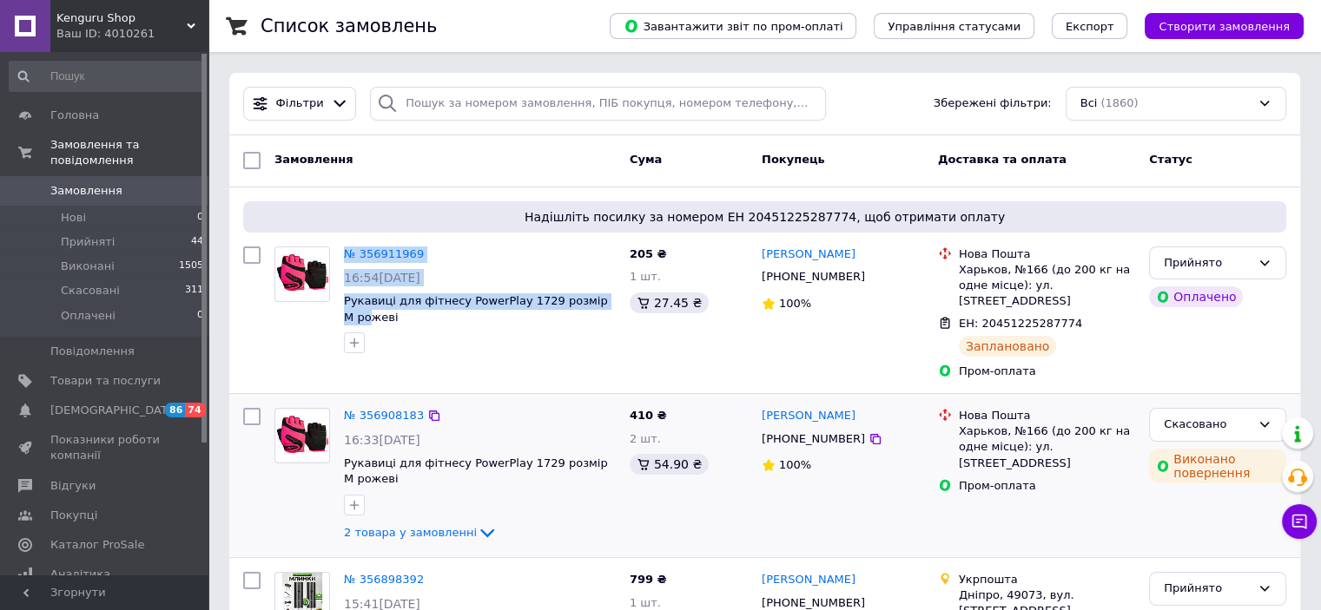 The width and height of the screenshot is (1321, 610). What do you see at coordinates (645, 159) in the screenshot?
I see `span: Cума` at bounding box center [645, 159].